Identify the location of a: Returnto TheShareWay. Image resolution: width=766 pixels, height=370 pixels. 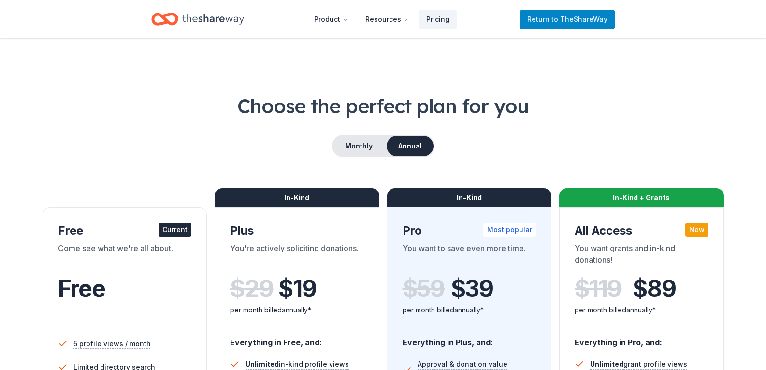
(568, 19).